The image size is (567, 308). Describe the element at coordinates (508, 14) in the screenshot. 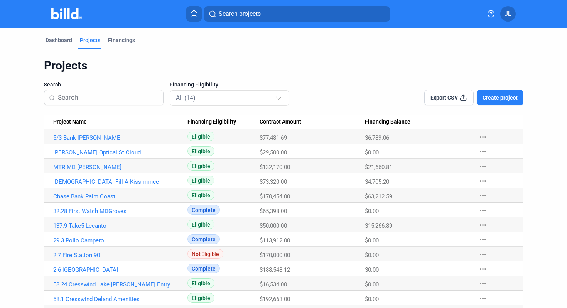

I see `button: JL` at that location.